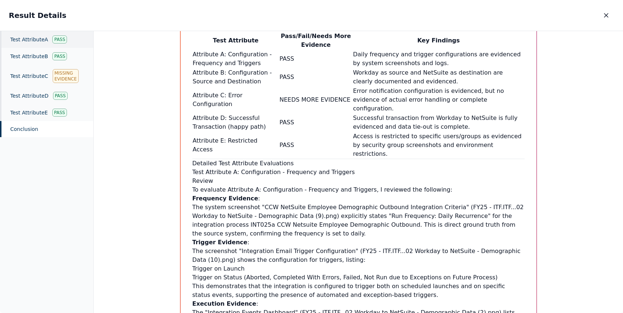 Image resolution: width=623 pixels, height=313 pixels. What do you see at coordinates (37, 15) in the screenshot?
I see `h2: Result Details` at bounding box center [37, 15].